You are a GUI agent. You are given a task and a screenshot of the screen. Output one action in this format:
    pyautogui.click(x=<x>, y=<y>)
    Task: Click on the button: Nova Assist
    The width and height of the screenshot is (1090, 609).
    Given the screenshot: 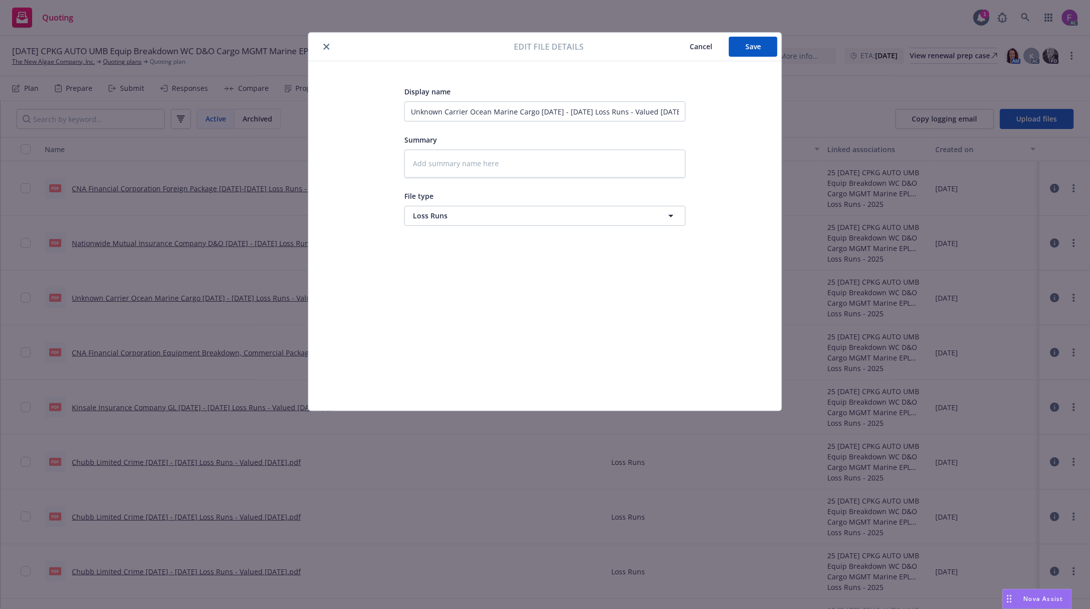 What is the action you would take?
    pyautogui.click(x=1037, y=599)
    